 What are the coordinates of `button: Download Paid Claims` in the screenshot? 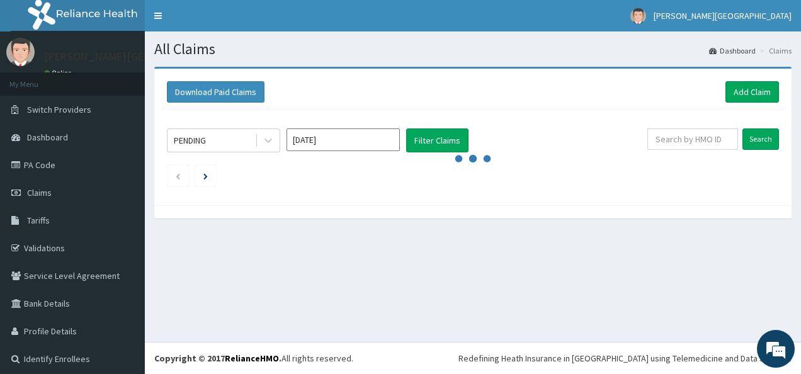 It's located at (215, 92).